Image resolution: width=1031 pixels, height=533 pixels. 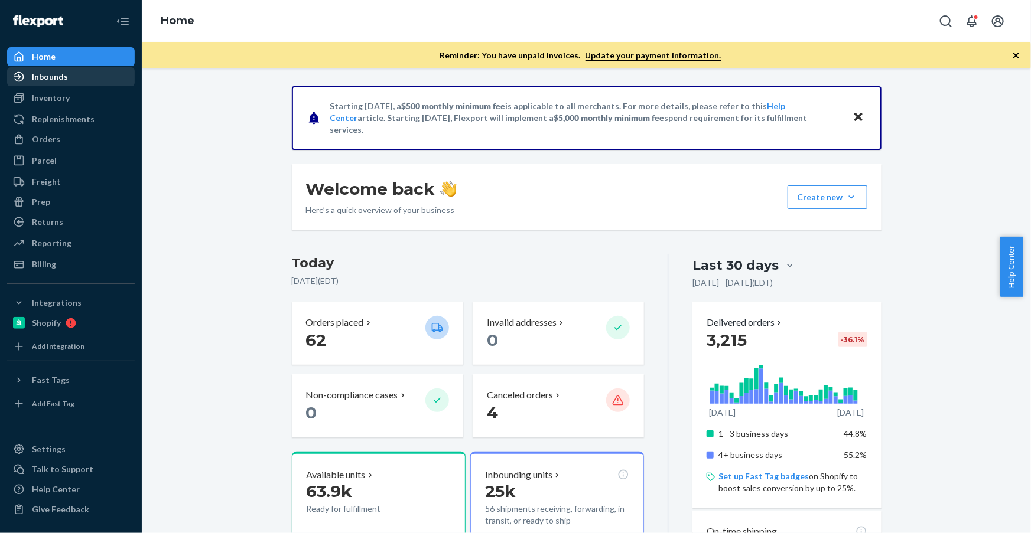 I want to click on a: Inventory, so click(x=71, y=98).